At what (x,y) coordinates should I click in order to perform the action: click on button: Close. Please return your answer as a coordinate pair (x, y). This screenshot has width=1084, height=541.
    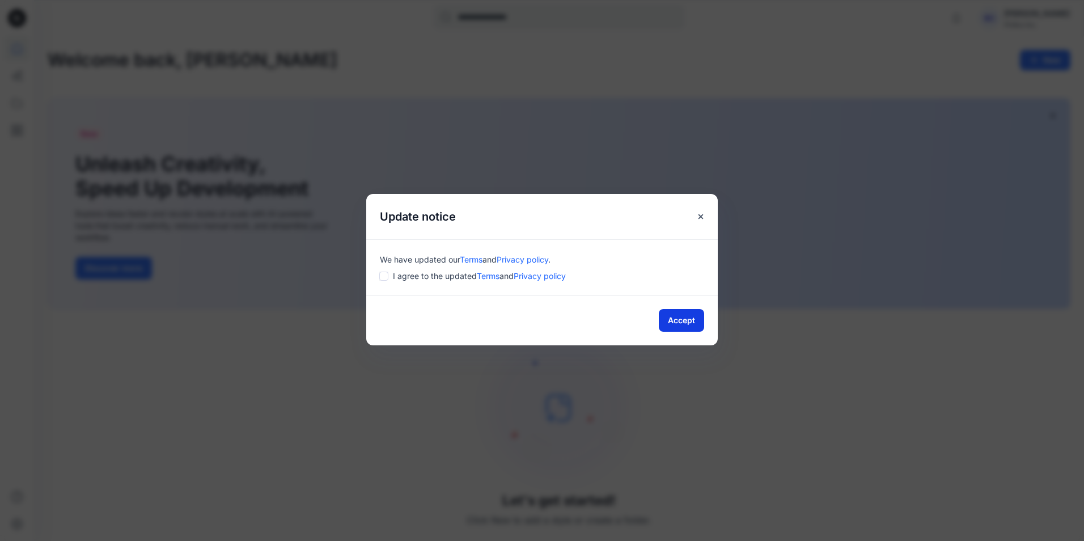
    Looking at the image, I should click on (701, 217).